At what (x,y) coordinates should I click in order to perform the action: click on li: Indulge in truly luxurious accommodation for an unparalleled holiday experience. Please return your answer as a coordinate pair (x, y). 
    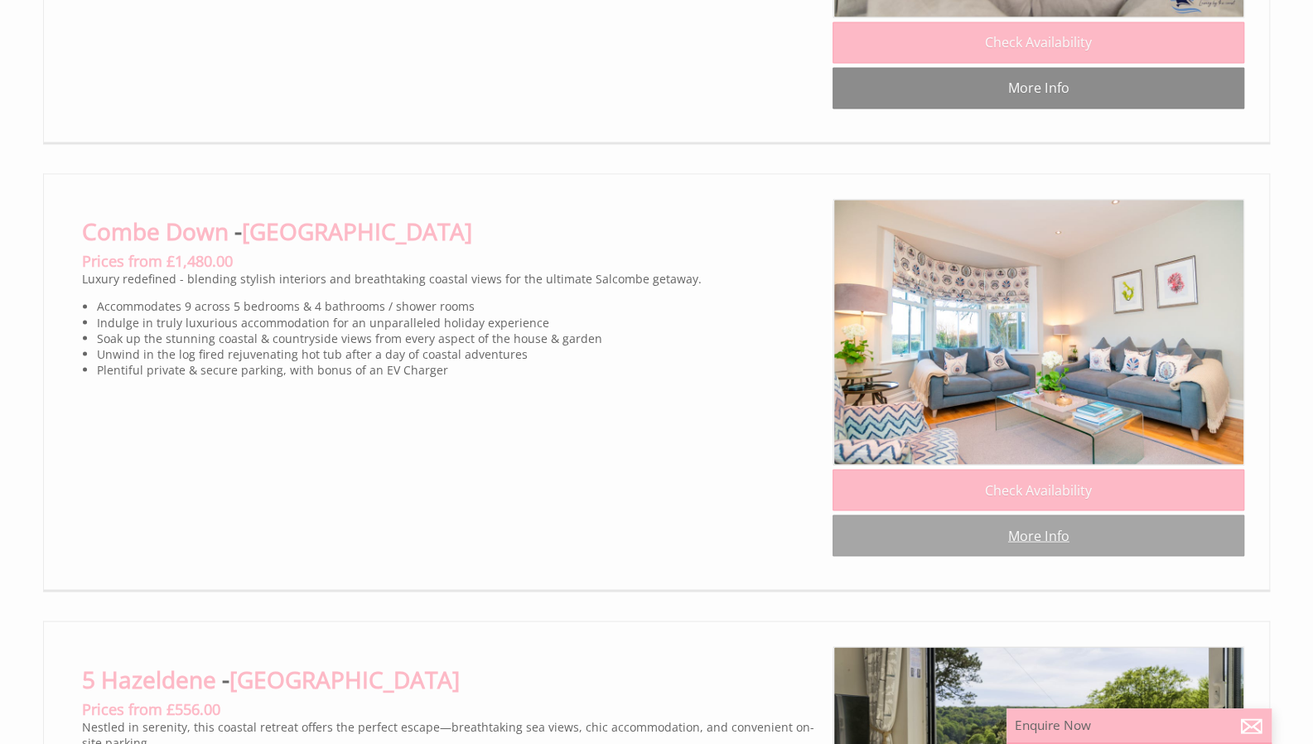
    Looking at the image, I should click on (458, 321).